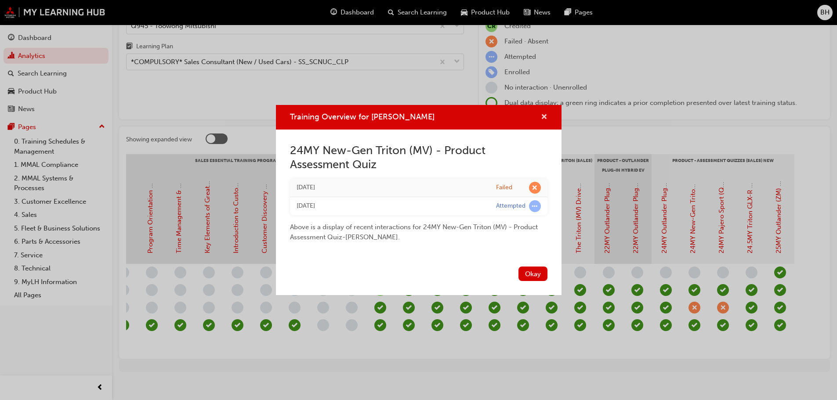 The width and height of the screenshot is (837, 400). Describe the element at coordinates (419, 229) in the screenshot. I see `div: Above is a display of recent interactions for 24MY New-Gen Triton (MV) - Product Assessment Quiz ...` at that location.